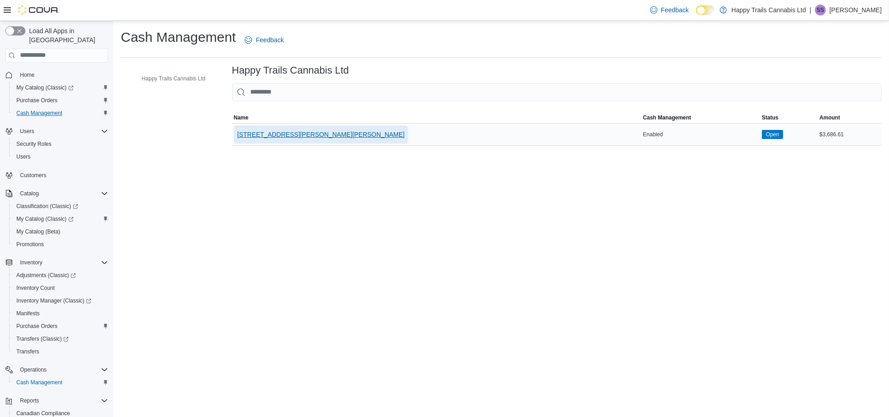 This screenshot has height=417, width=889. Describe the element at coordinates (60, 313) in the screenshot. I see `span: Manifests` at that location.